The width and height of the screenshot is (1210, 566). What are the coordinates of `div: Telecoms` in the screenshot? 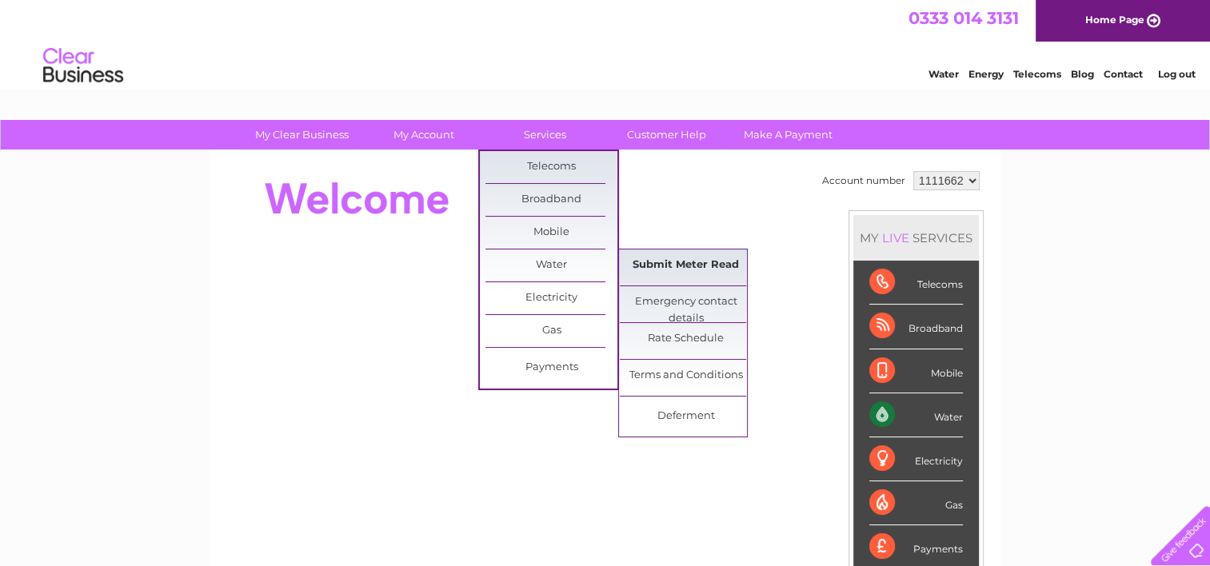 It's located at (916, 282).